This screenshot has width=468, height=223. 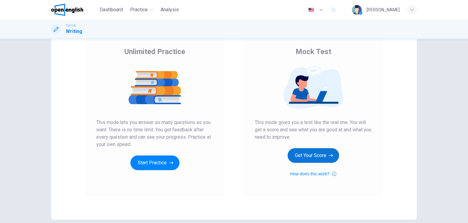 I want to click on button: Analysis, so click(x=170, y=10).